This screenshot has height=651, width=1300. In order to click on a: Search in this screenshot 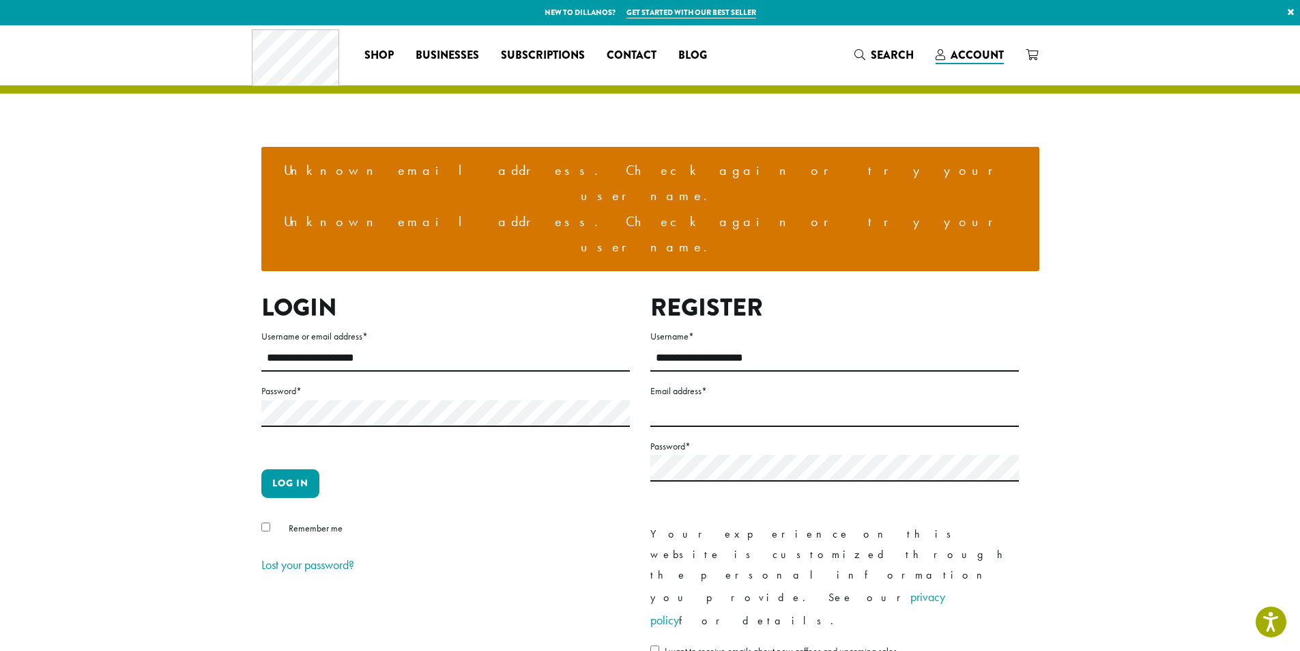, I will do `click(884, 55)`.